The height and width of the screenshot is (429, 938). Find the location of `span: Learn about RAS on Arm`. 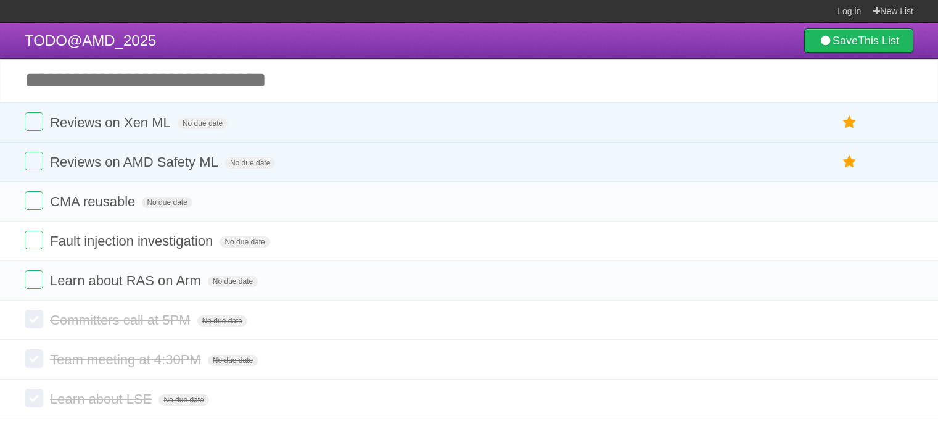

span: Learn about RAS on Arm is located at coordinates (127, 280).